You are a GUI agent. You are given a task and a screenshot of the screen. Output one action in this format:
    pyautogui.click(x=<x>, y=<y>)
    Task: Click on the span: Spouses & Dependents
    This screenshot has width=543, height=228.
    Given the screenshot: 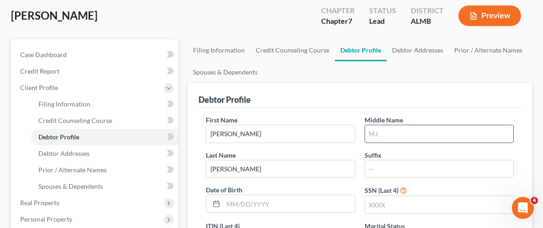 What is the action you would take?
    pyautogui.click(x=70, y=186)
    